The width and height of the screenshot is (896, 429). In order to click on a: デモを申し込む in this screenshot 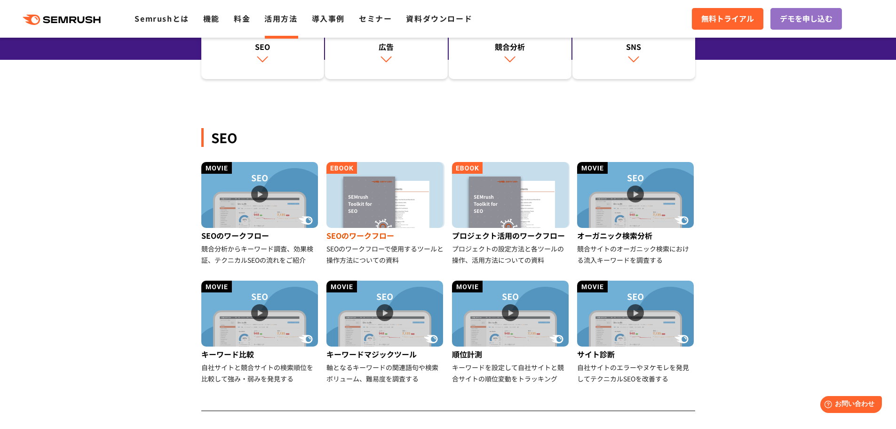, I will do `click(806, 19)`.